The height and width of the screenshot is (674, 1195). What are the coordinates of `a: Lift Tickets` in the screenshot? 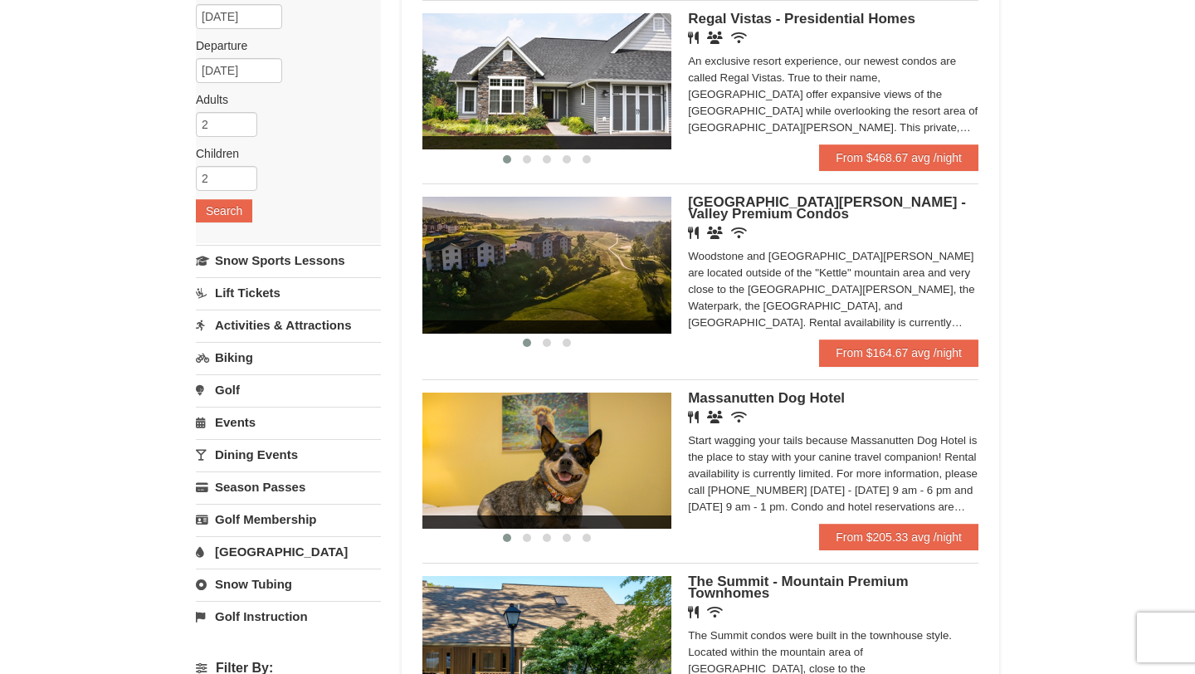 It's located at (288, 292).